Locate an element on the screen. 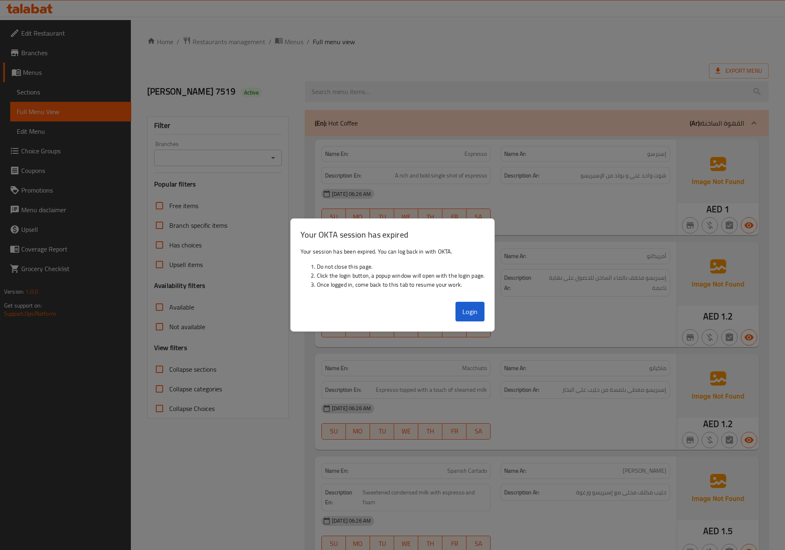  button: Login is located at coordinates (470, 312).